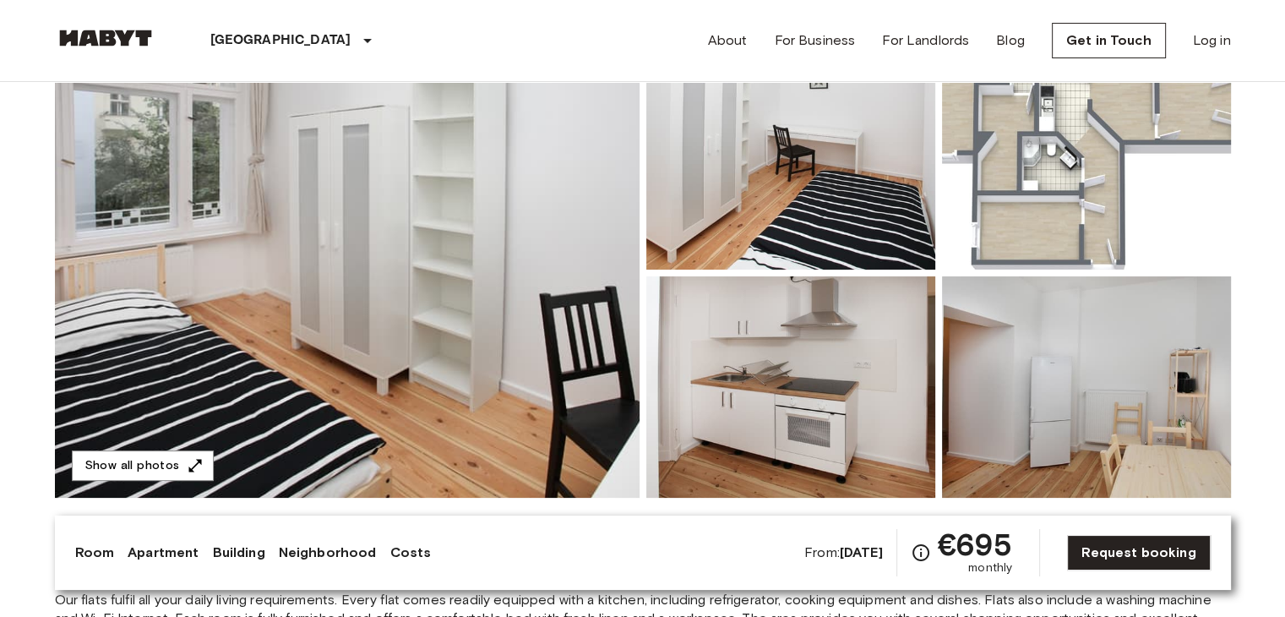  I want to click on span: €695, so click(975, 544).